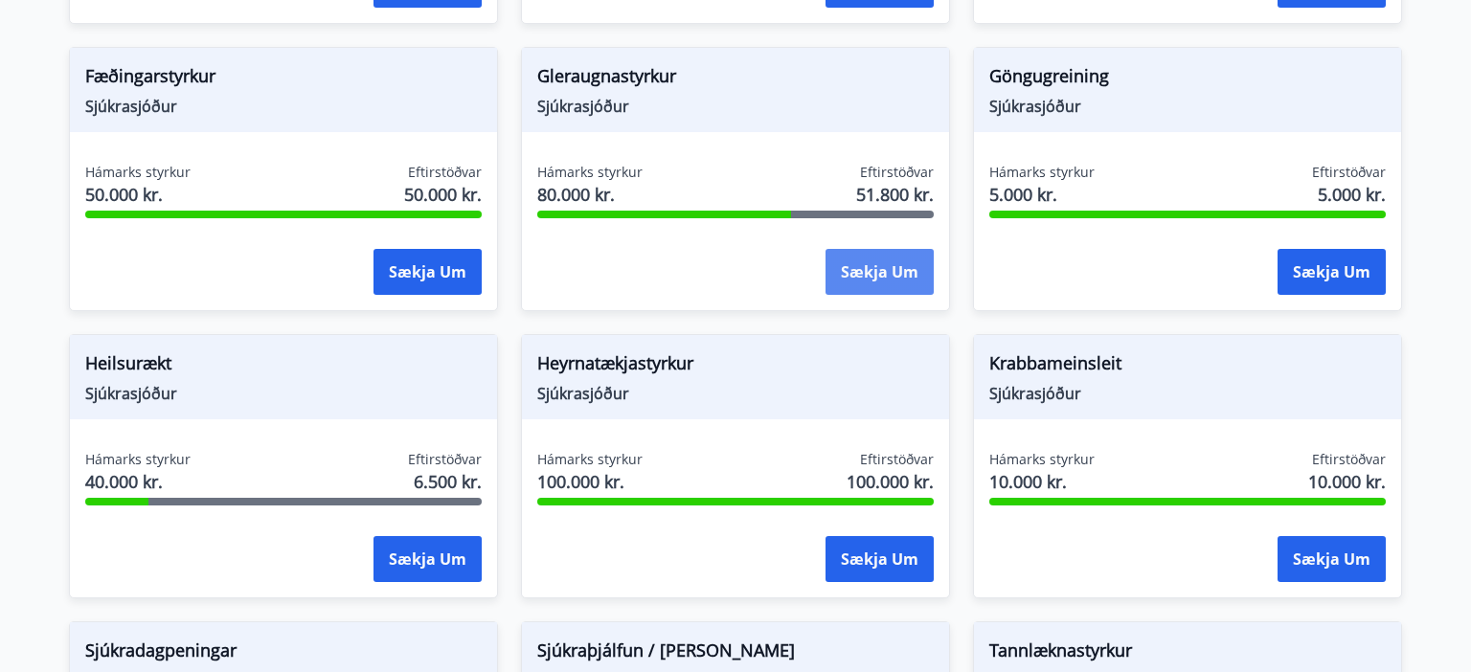  I want to click on span: Fæðingarstyrkur, so click(283, 79).